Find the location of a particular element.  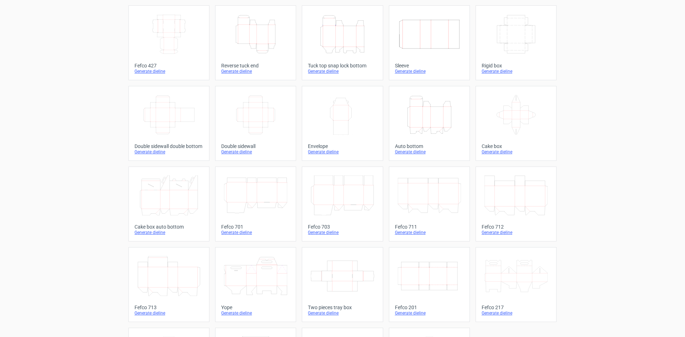

div: Sleeve is located at coordinates (429, 66).